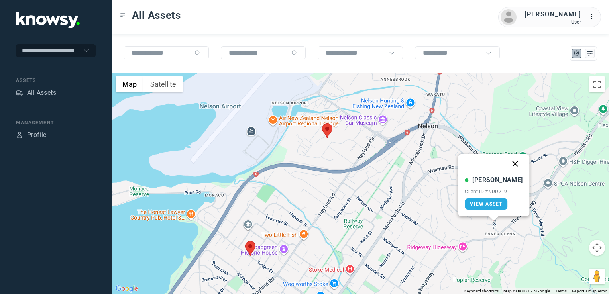  Describe the element at coordinates (508, 17) in the screenshot. I see `img: avatar.png` at that location.